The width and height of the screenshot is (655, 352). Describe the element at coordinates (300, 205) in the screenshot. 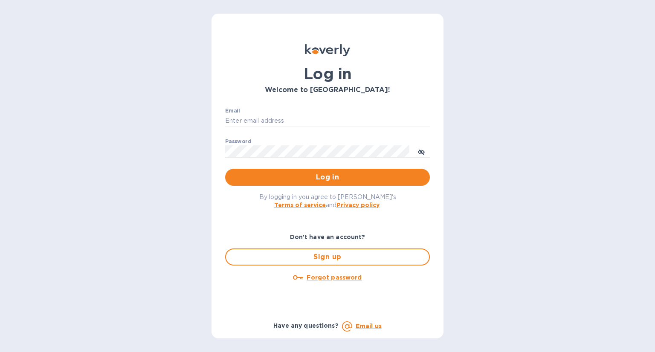

I see `b: Terms of service` at that location.